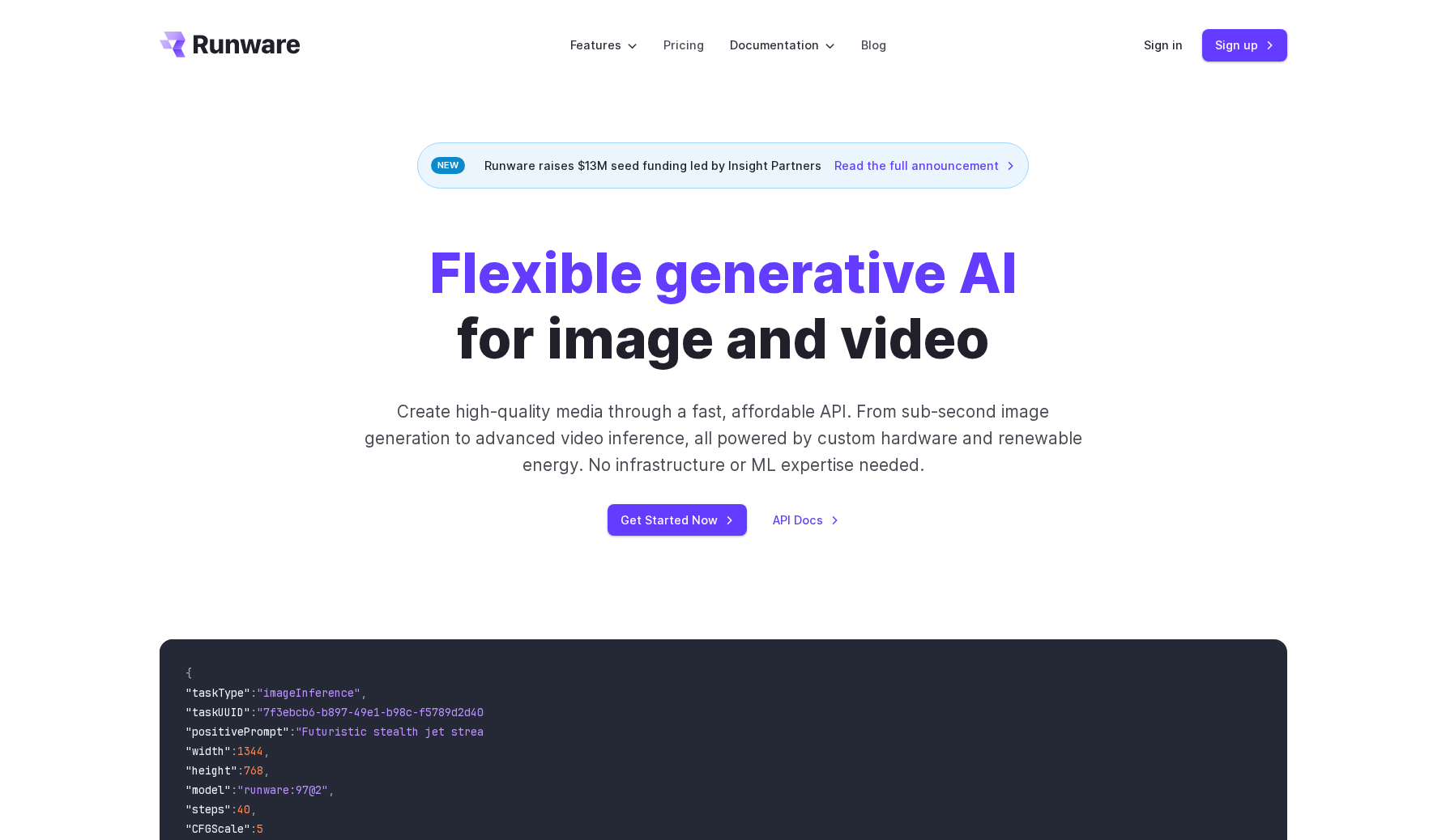 Image resolution: width=1446 pixels, height=840 pixels. I want to click on span: "imageInference", so click(308, 693).